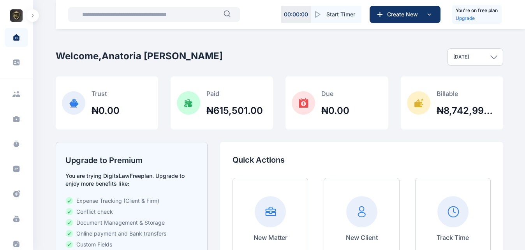 The height and width of the screenshot is (250, 525). Describe the element at coordinates (335, 93) in the screenshot. I see `p: Due` at that location.